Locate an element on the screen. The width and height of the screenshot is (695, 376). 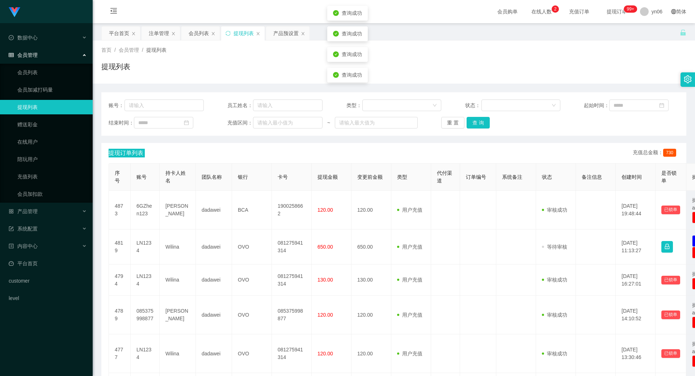
span: 提现金额 is located at coordinates (328, 177).